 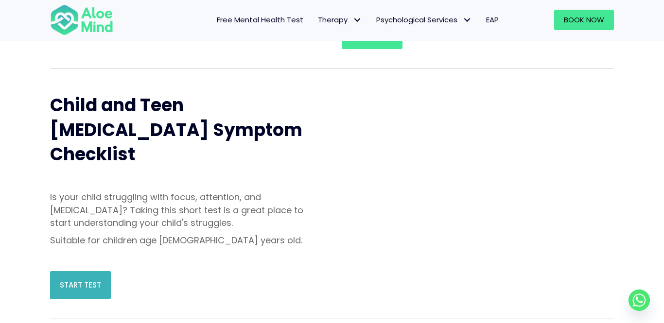 What do you see at coordinates (492, 19) in the screenshot?
I see `span: EAP` at bounding box center [492, 19].